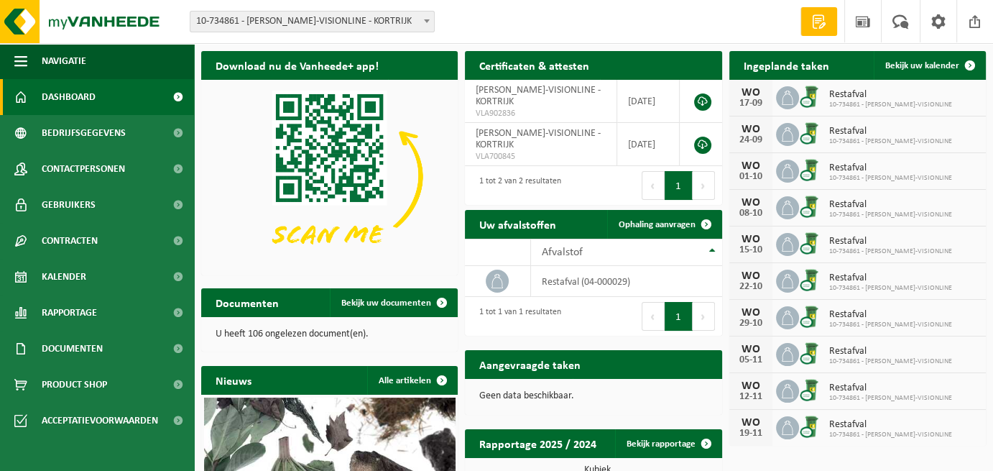  Describe the element at coordinates (68, 205) in the screenshot. I see `span: Gebruikers` at that location.